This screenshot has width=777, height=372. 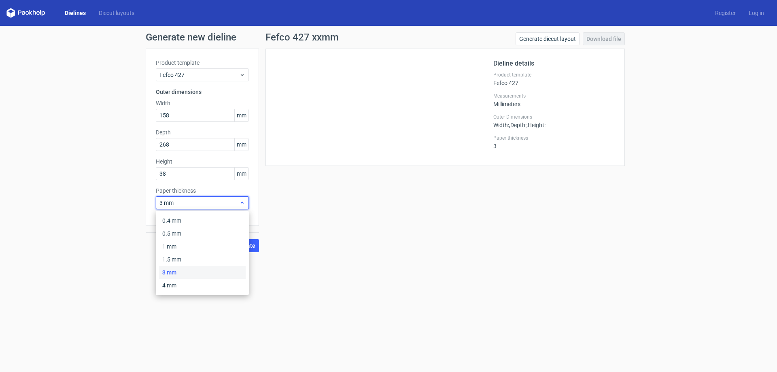 What do you see at coordinates (202, 259) in the screenshot?
I see `div: 1.5 mm` at bounding box center [202, 259].